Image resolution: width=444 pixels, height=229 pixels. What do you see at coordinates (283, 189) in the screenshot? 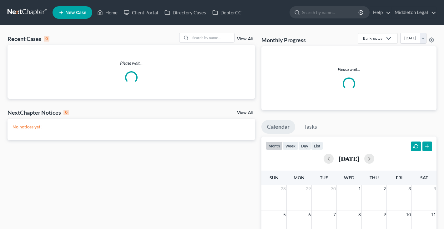
I see `span: 28` at bounding box center [283, 189].